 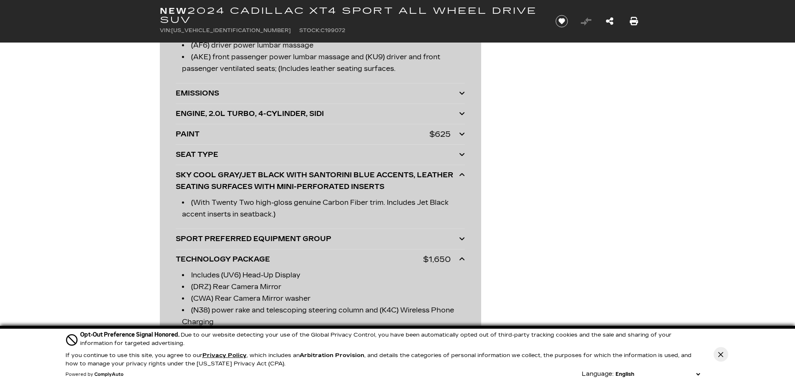 What do you see at coordinates (323, 45) in the screenshot?
I see `li: (AF6) driver power lumbar massage` at bounding box center [323, 45].